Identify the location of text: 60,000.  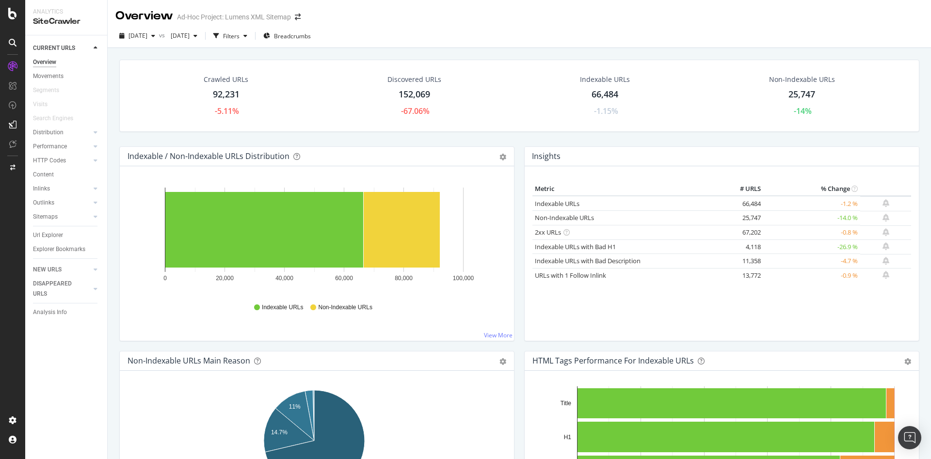
(344, 278).